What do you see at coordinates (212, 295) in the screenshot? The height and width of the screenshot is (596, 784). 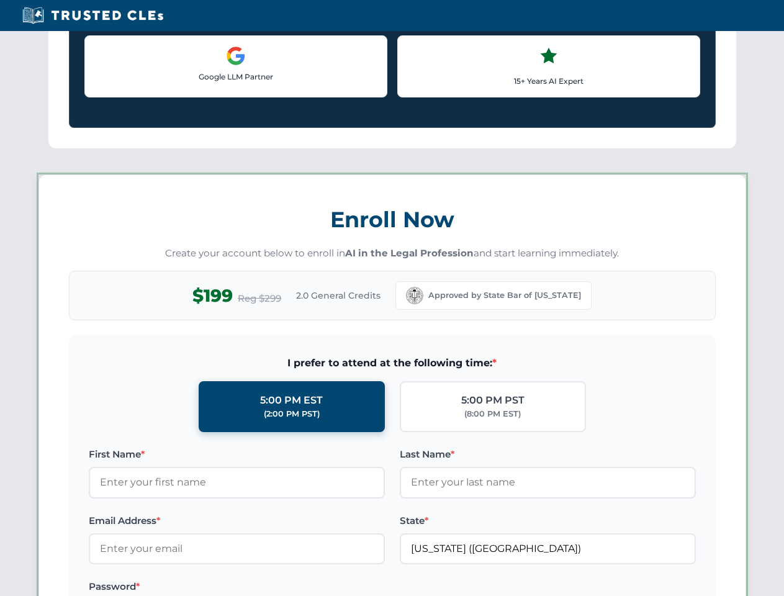 I see `span: $199` at bounding box center [212, 295].